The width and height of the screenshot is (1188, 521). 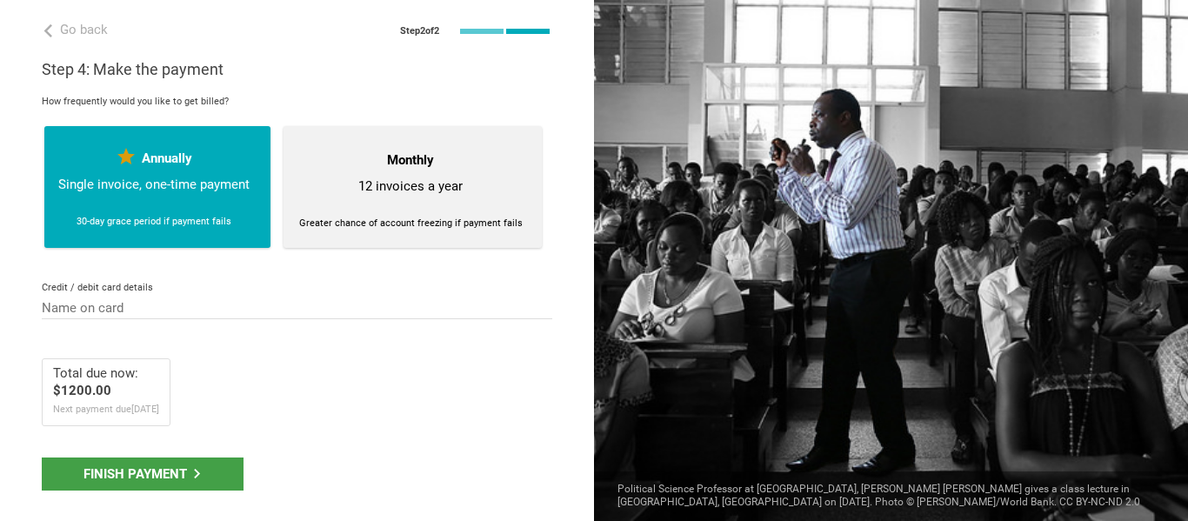 What do you see at coordinates (297, 288) in the screenshot?
I see `div: Credit / debit card details` at bounding box center [297, 288].